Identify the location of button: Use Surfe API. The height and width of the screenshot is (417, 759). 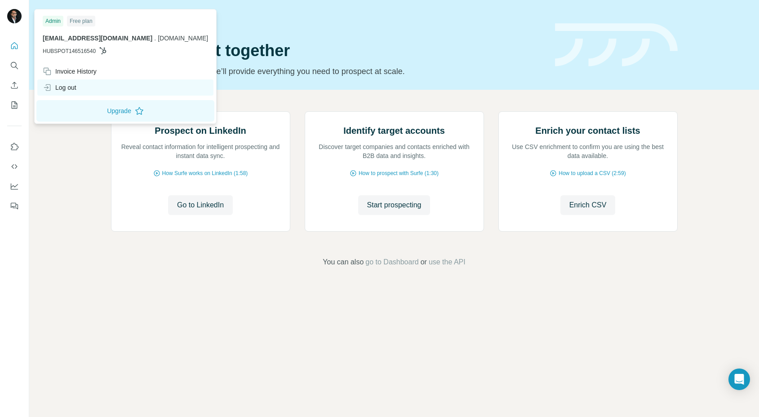
(14, 167).